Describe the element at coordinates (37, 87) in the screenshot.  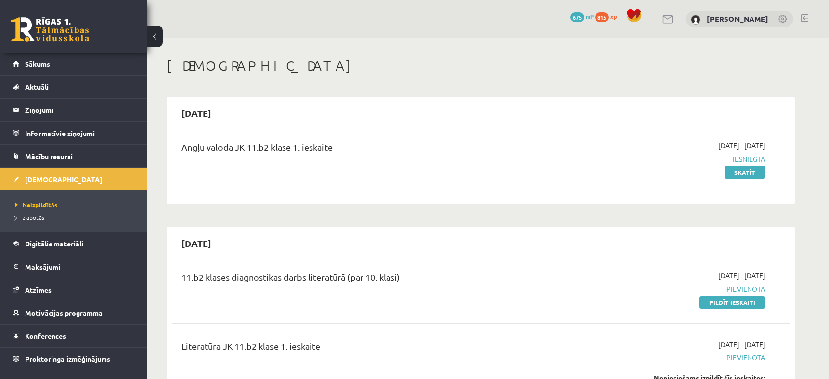
I see `span: Aktuāli` at that location.